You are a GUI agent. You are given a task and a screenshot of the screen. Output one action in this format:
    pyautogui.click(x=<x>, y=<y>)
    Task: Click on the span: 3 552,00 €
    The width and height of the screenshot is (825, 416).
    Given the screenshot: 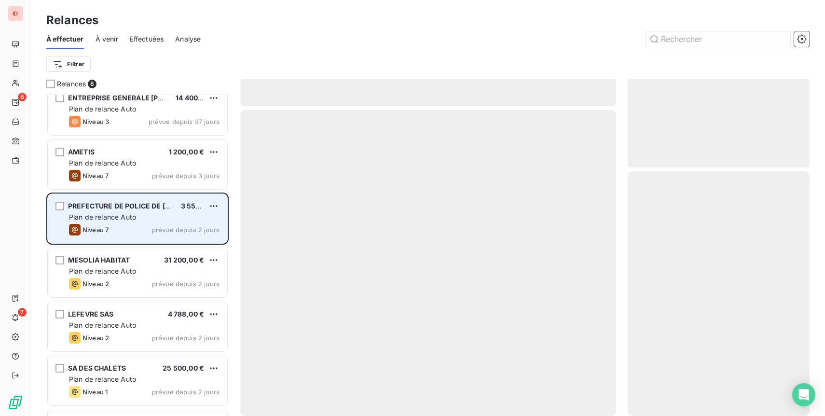 What is the action you would take?
    pyautogui.click(x=199, y=206)
    